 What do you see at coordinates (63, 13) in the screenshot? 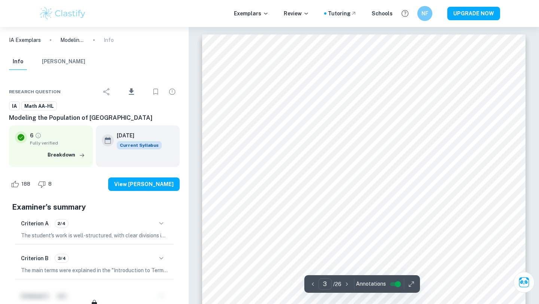
I see `a: Clastify logo` at bounding box center [63, 13].